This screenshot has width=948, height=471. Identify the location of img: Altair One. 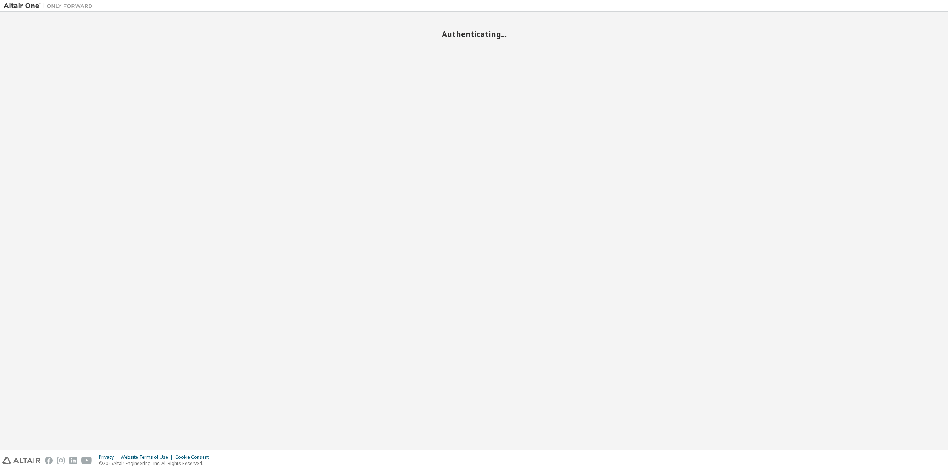
(50, 6).